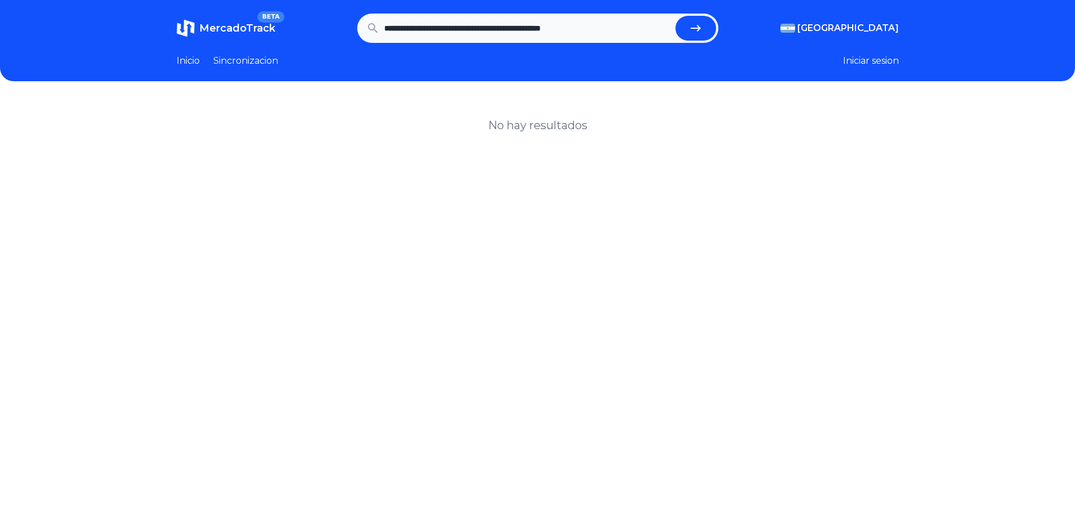  I want to click on a: Inicio, so click(188, 61).